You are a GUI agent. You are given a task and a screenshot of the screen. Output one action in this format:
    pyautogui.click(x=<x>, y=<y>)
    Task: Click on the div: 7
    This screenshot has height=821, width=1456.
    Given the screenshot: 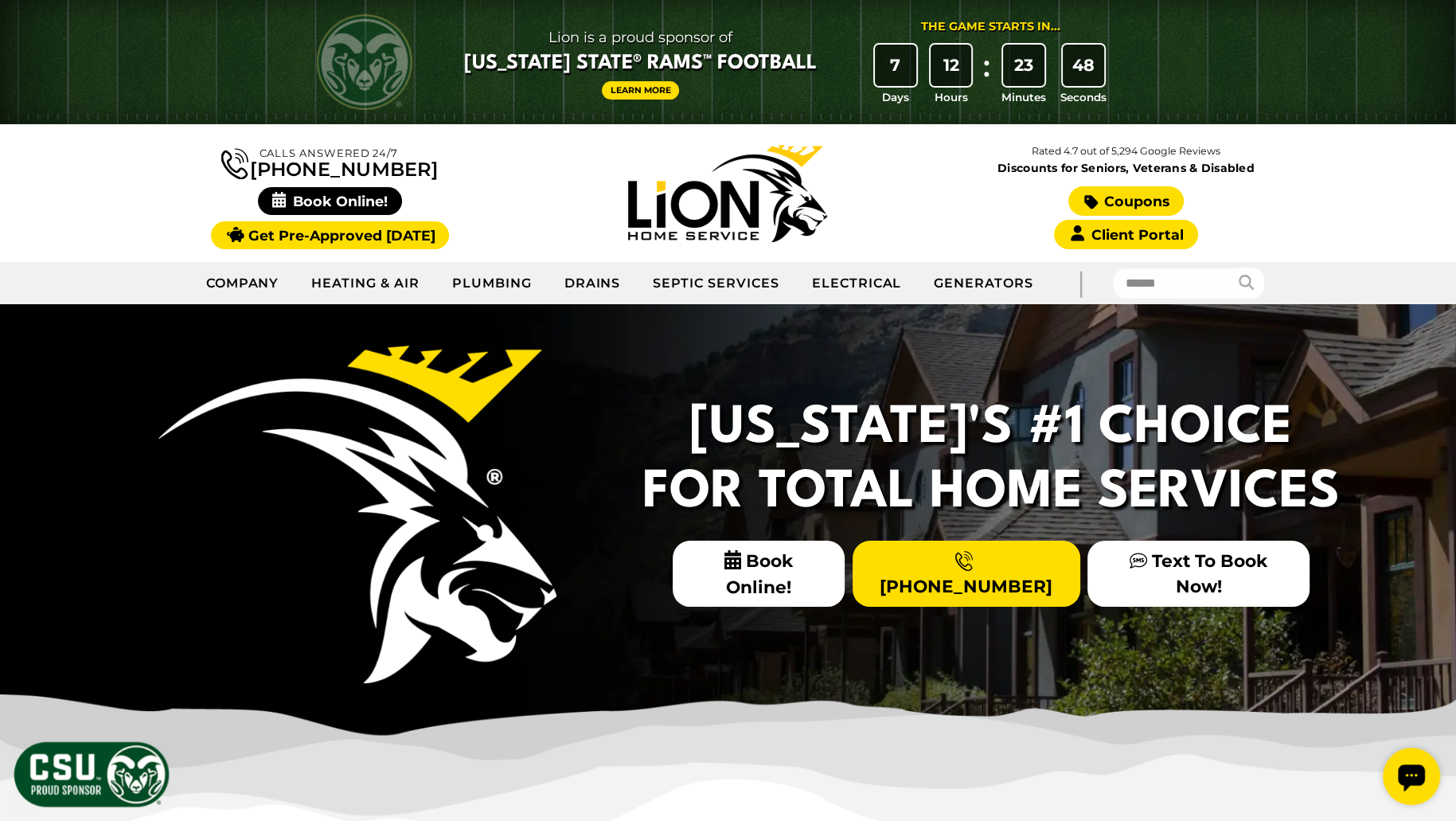 What is the action you would take?
    pyautogui.click(x=896, y=66)
    